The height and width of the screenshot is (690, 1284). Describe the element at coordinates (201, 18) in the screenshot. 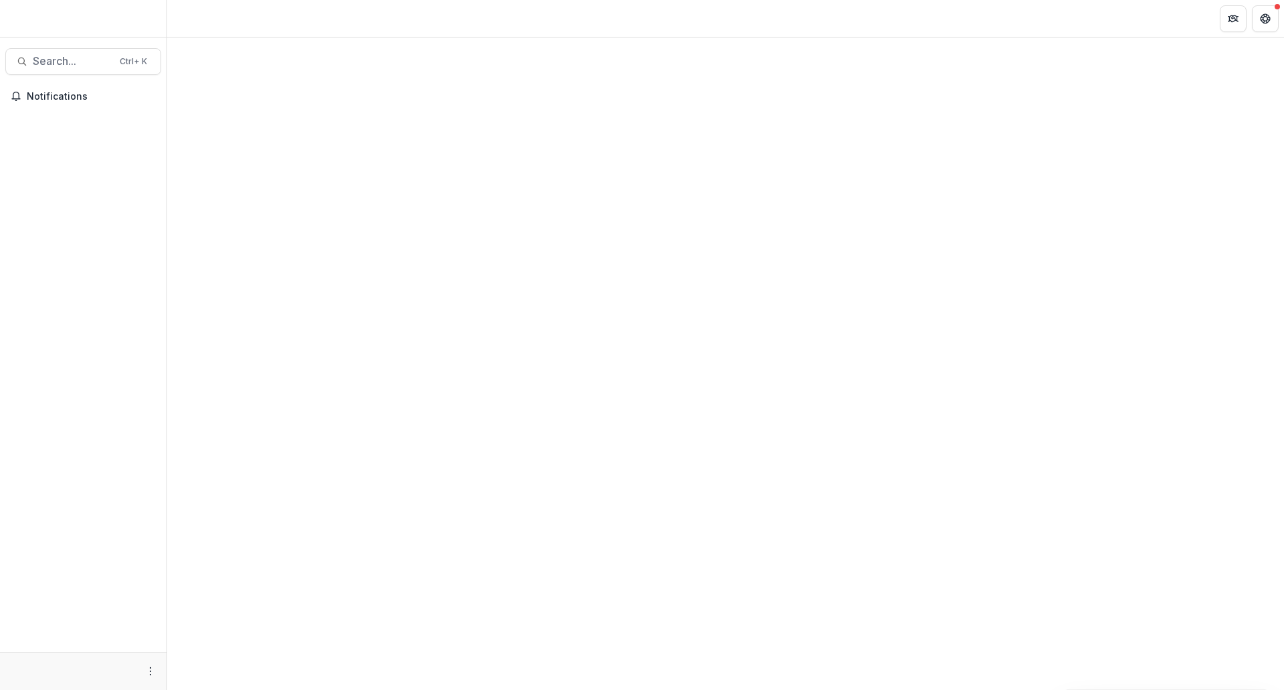

I see `nav: breadcrumb` at that location.